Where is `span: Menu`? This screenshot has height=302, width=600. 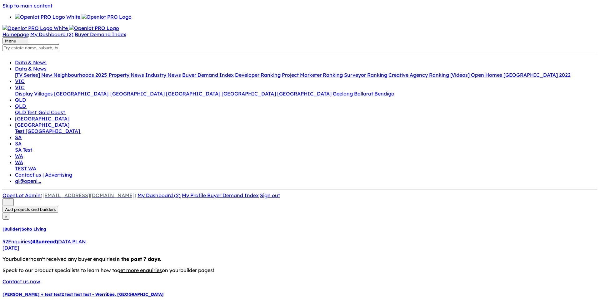
span: Menu is located at coordinates (11, 41).